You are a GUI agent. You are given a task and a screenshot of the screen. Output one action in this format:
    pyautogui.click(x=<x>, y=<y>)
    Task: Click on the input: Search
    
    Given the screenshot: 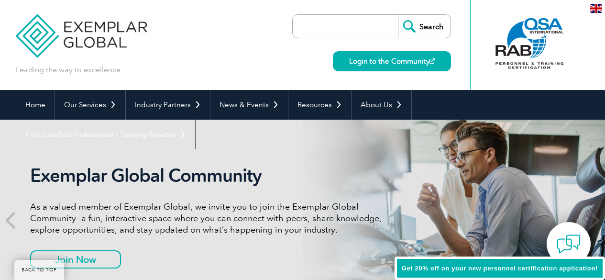 What is the action you would take?
    pyautogui.click(x=424, y=26)
    